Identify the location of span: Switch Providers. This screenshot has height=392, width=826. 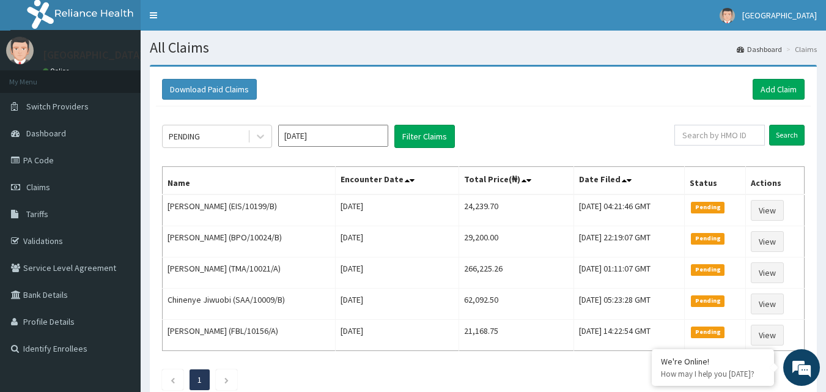
(57, 106).